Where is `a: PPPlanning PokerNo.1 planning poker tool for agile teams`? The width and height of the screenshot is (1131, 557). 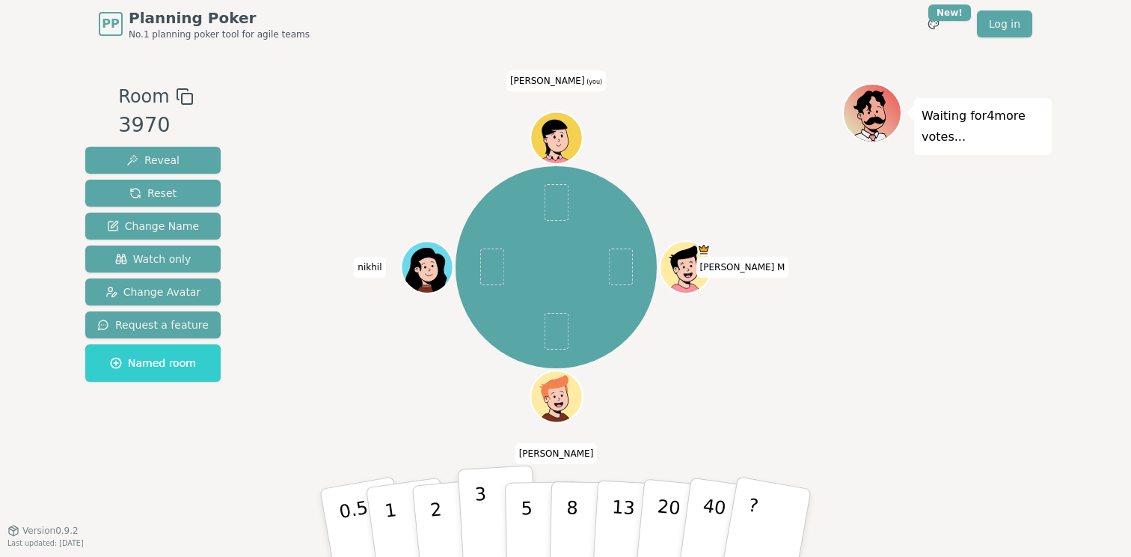
a: PPPlanning PokerNo.1 planning poker tool for agile teams is located at coordinates (204, 24).